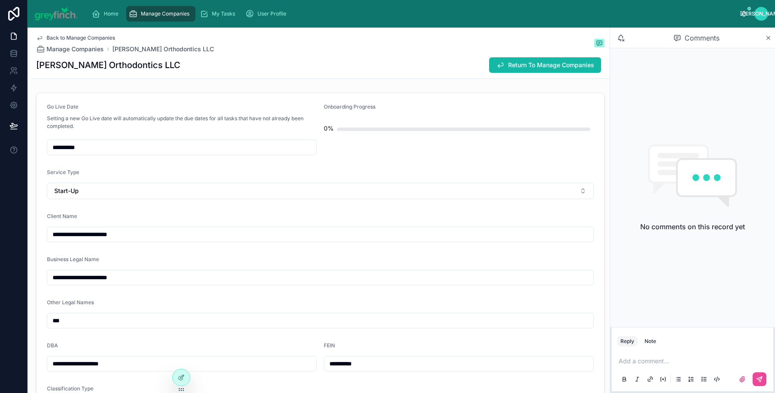 Image resolution: width=775 pixels, height=393 pixels. Describe the element at coordinates (62, 216) in the screenshot. I see `span: Client Name` at that location.